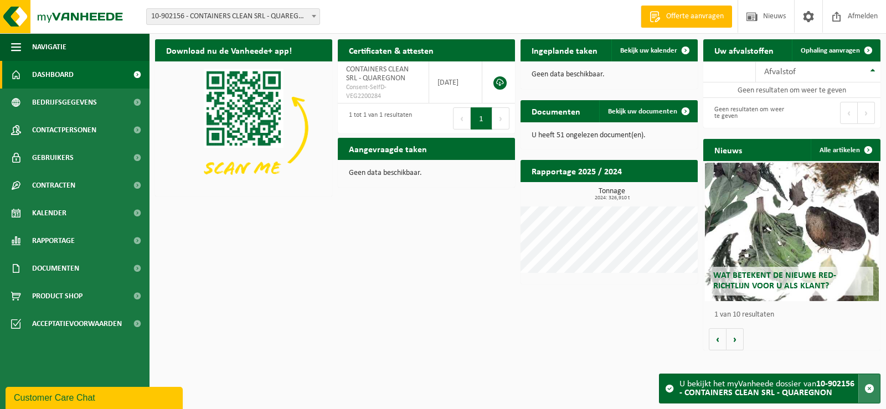 The image size is (886, 409). I want to click on a: Bekijk uw documenten, so click(648, 111).